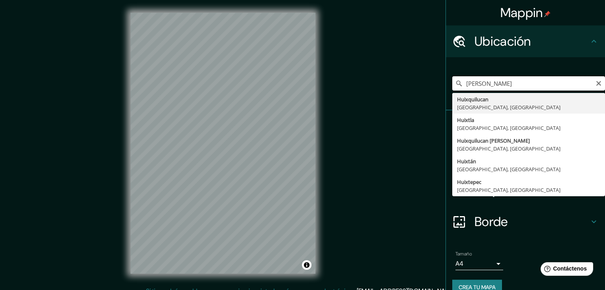 The image size is (605, 290). Describe the element at coordinates (526, 190) in the screenshot. I see `div: Disposición` at that location.